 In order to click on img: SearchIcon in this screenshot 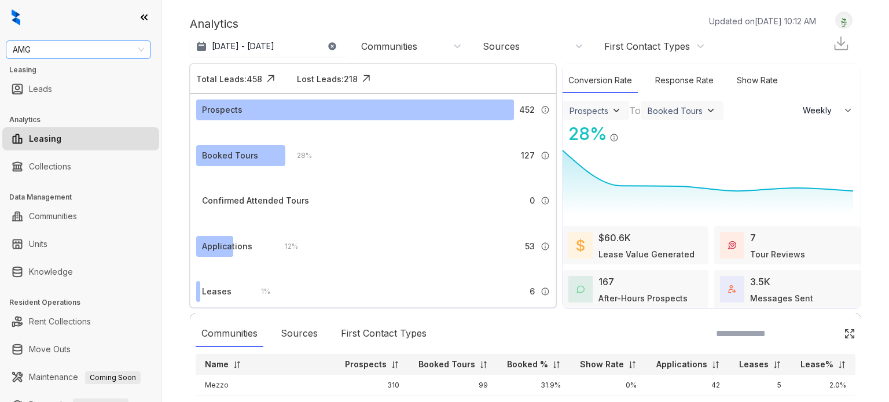, I will do `click(824, 333)`.